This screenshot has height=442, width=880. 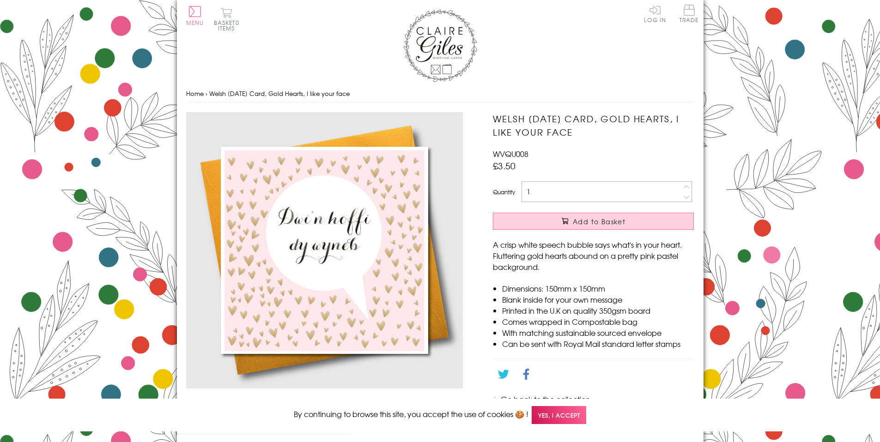 I want to click on label: Quantity, so click(x=504, y=192).